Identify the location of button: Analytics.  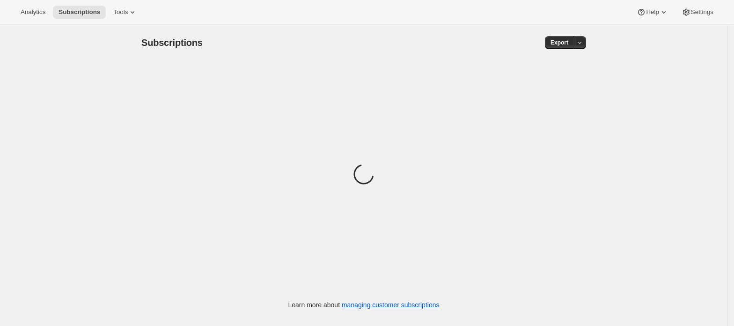
(33, 12).